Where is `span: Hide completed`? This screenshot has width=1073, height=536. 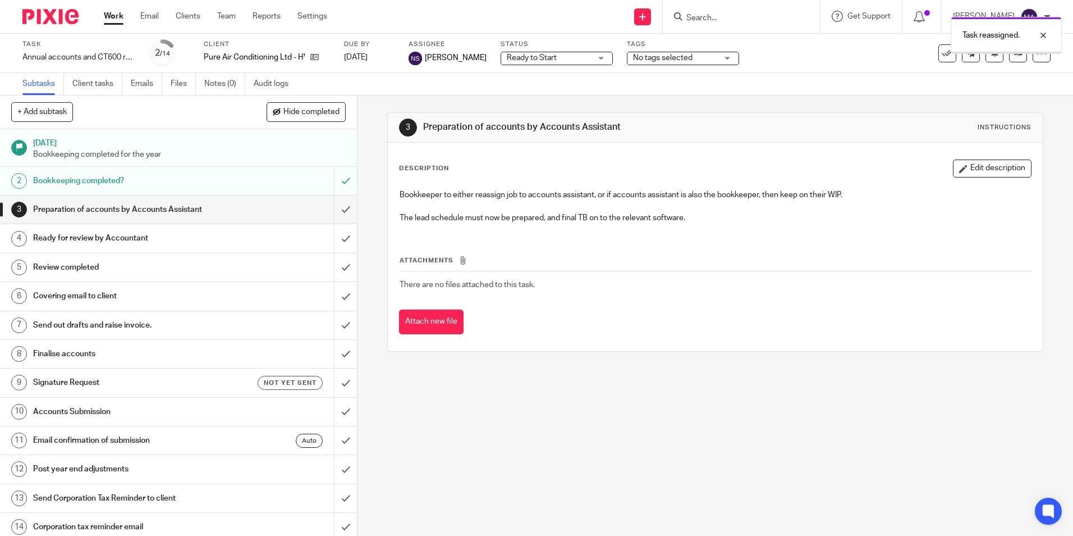 span: Hide completed is located at coordinates (312, 112).